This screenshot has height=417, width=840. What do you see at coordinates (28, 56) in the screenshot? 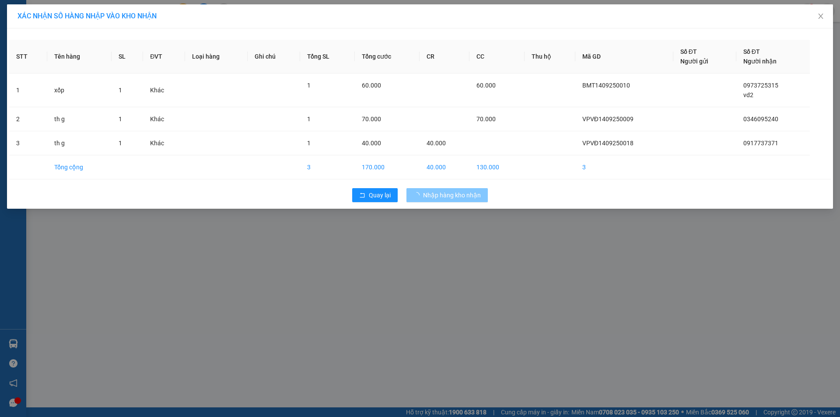
I see `th: STT` at bounding box center [28, 56].